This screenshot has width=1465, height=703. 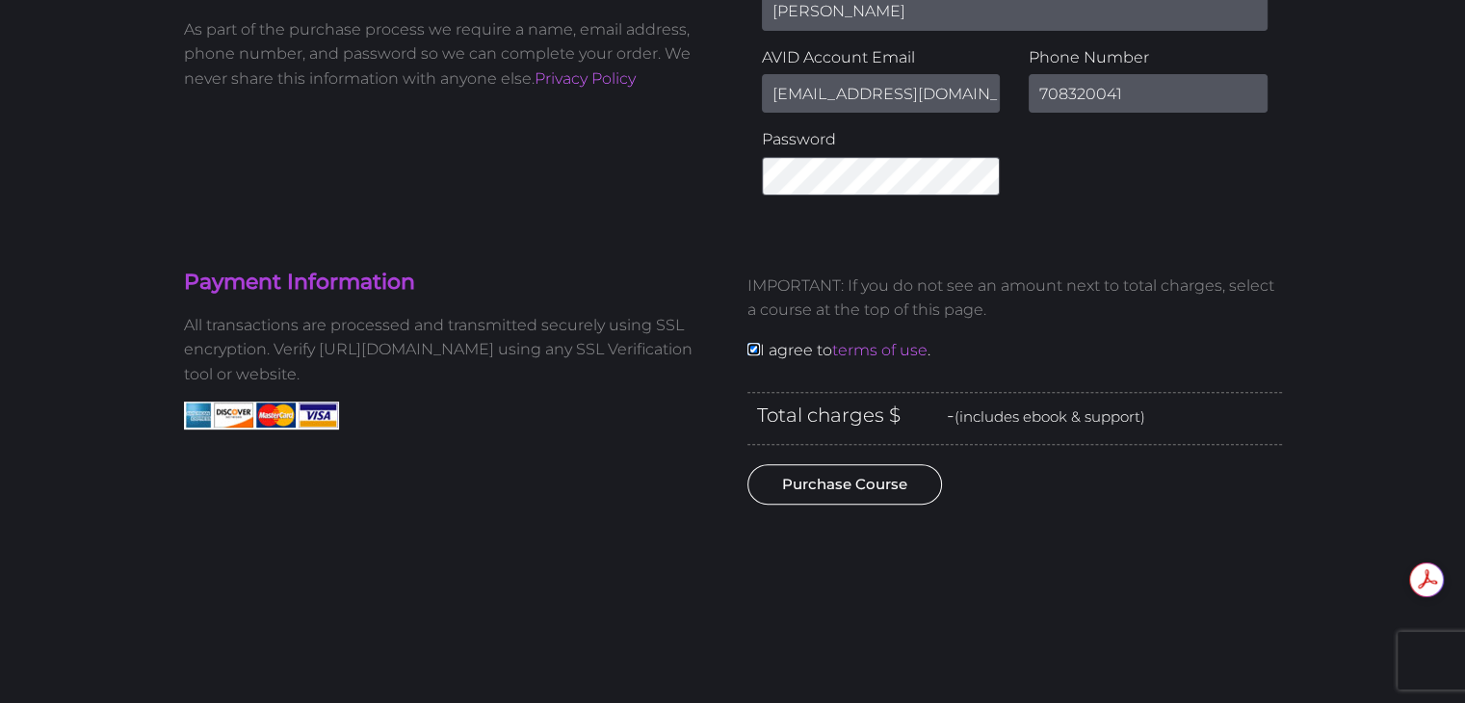 I want to click on p: IMPORTANT: If you do not see an amount next to total charges, select a course at the top of this ..., so click(x=1014, y=298).